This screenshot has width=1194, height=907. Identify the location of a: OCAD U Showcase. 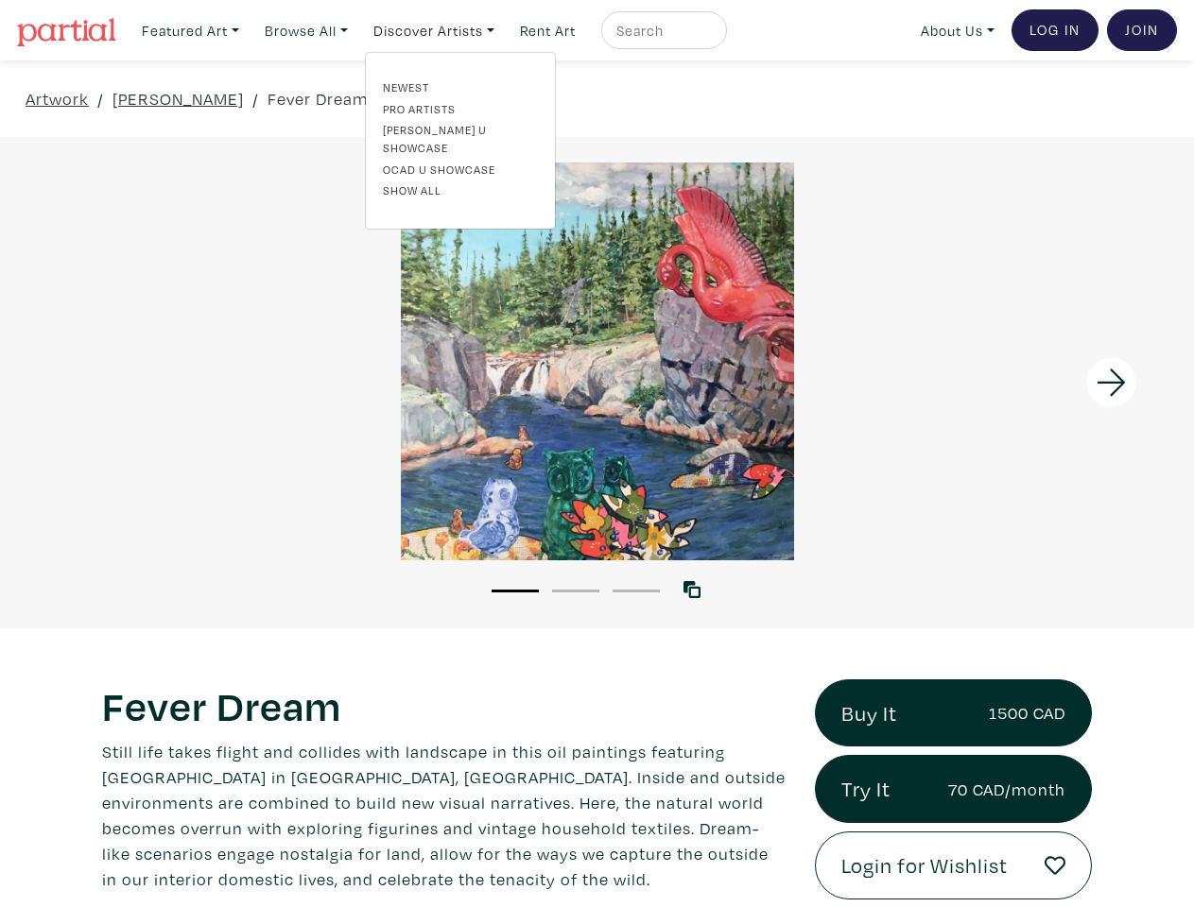
(460, 169).